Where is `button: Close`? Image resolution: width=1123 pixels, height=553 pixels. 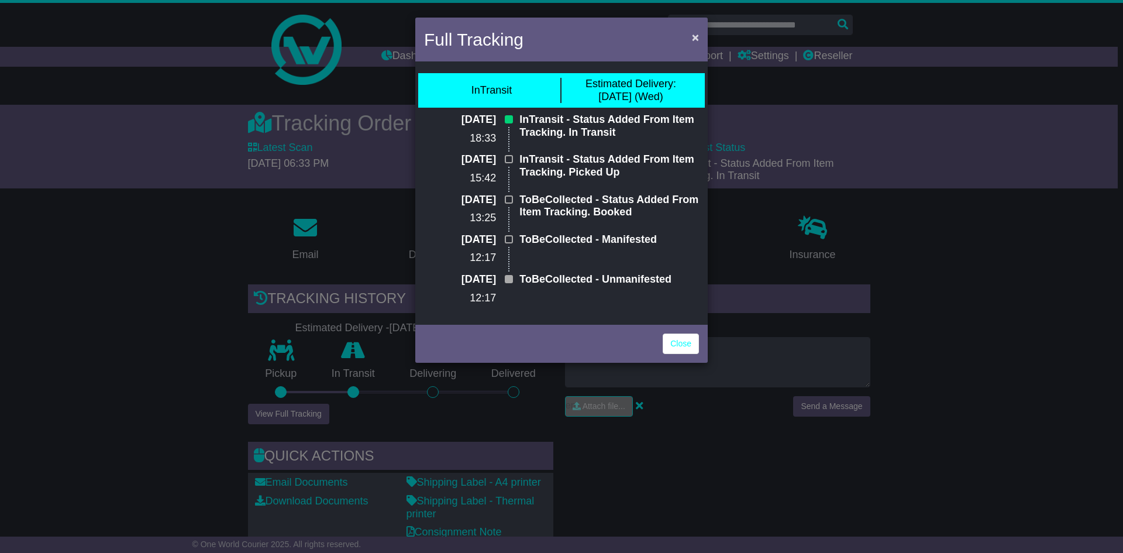
button: Close is located at coordinates (695, 37).